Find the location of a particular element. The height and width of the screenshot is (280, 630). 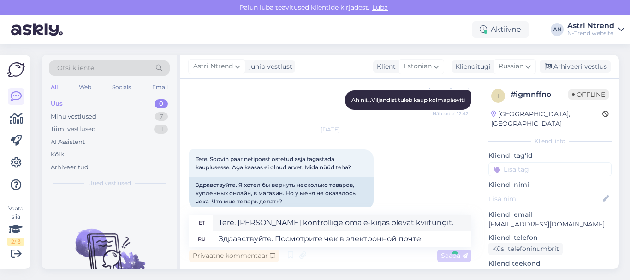

div: Klient is located at coordinates (384, 66).